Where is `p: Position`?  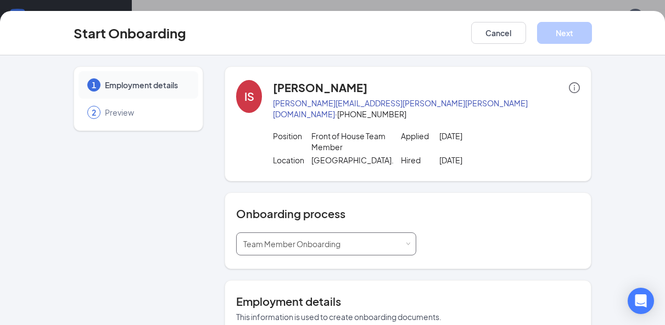
p: Position is located at coordinates (292, 136).